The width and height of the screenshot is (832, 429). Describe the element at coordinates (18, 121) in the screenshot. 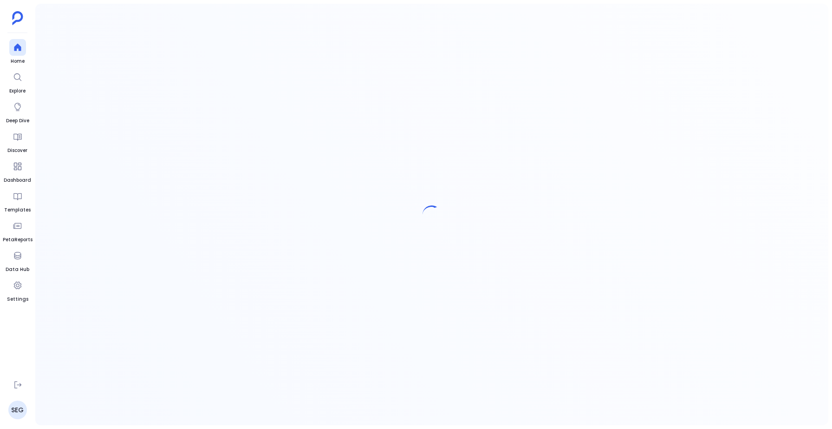

I see `span: Deep Dive` at that location.